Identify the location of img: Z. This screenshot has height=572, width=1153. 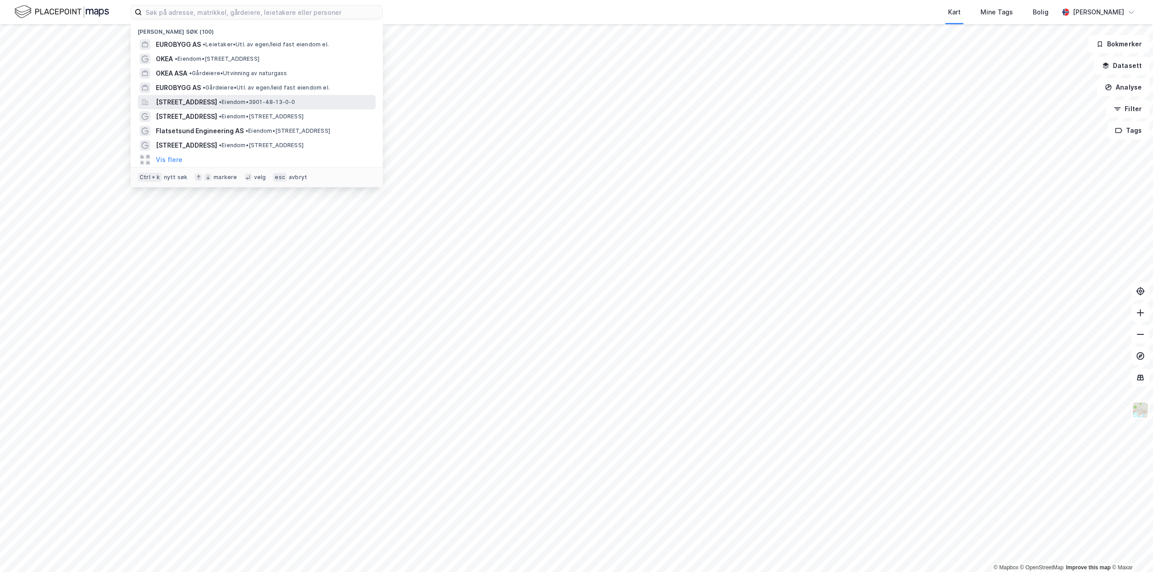
(1140, 410).